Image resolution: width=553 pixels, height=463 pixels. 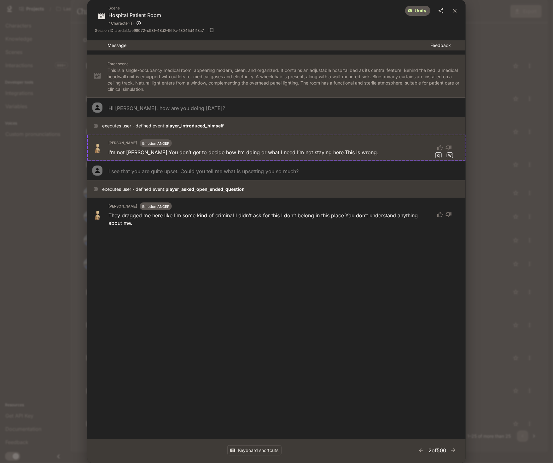 I want to click on span: Scene, so click(x=135, y=8).